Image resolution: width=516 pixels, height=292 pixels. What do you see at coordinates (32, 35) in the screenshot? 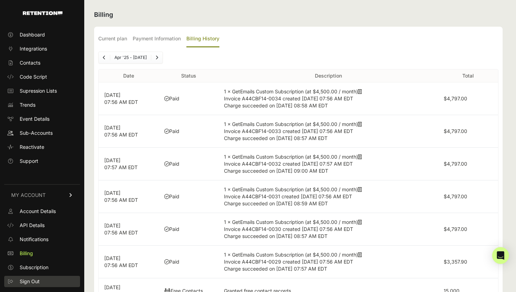
I see `span: Dashboard` at bounding box center [32, 35].